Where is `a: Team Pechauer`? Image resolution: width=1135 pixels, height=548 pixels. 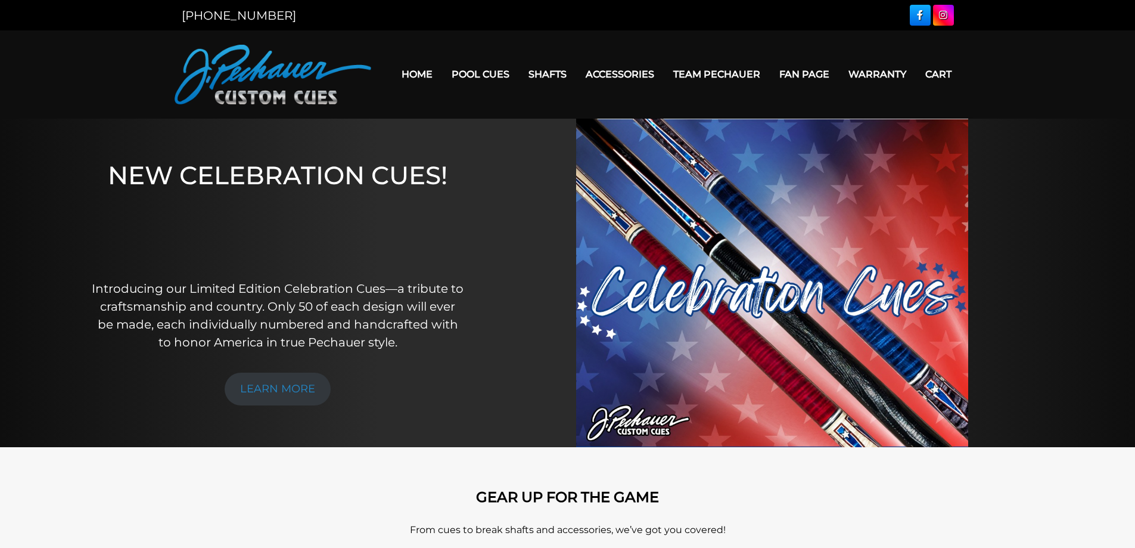 a: Team Pechauer is located at coordinates (717, 74).